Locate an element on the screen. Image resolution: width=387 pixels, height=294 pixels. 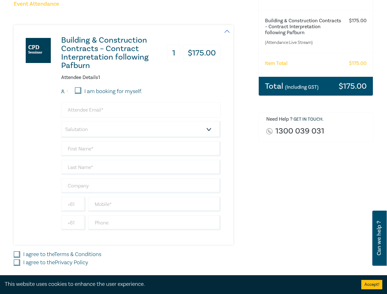
h6: Attendee Details 1 is located at coordinates (141, 78).